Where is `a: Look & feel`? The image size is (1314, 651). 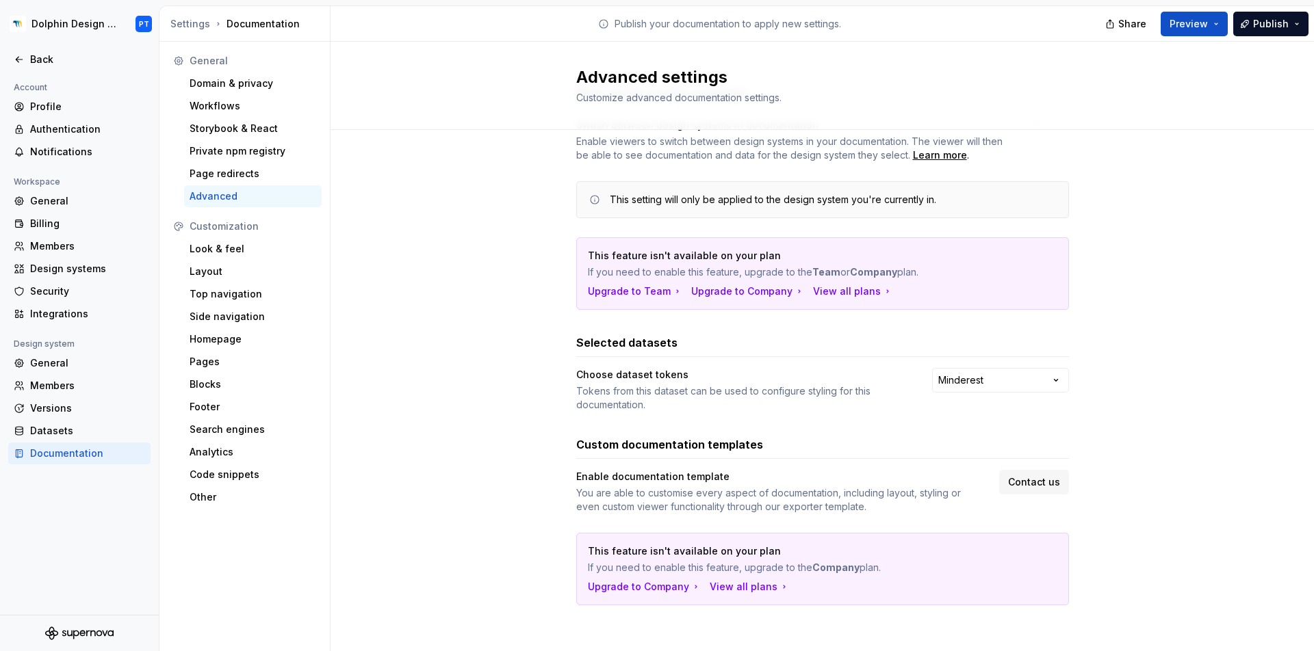 a: Look & feel is located at coordinates (253, 249).